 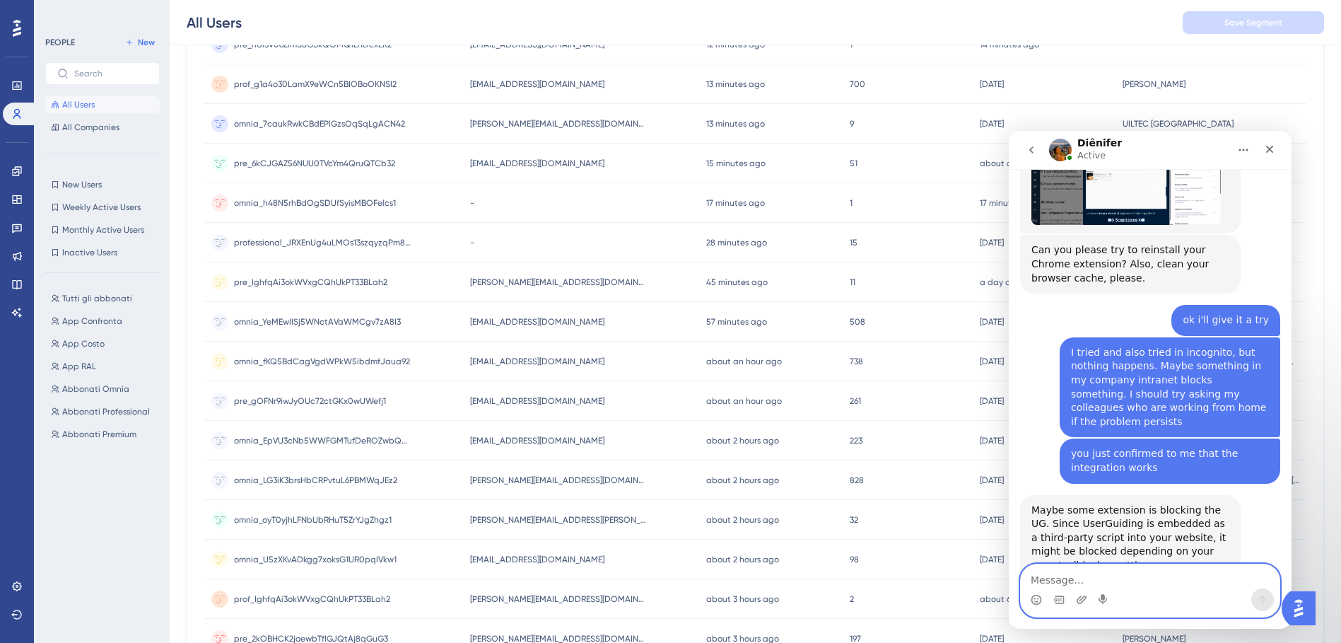 I want to click on span: pre_6kCJGAZ56NUU0TVcYm4QruQTCb32, so click(x=315, y=163).